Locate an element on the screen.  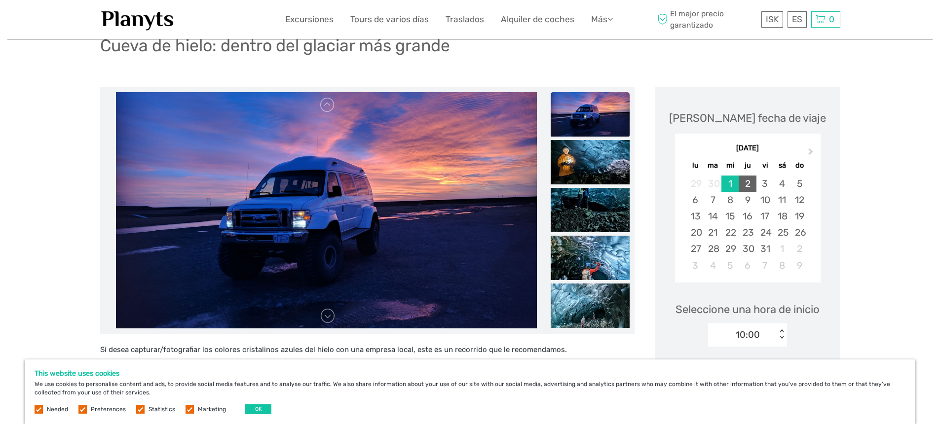
div: Choose viernes, 10 de octubre de 2025 is located at coordinates (765, 200).